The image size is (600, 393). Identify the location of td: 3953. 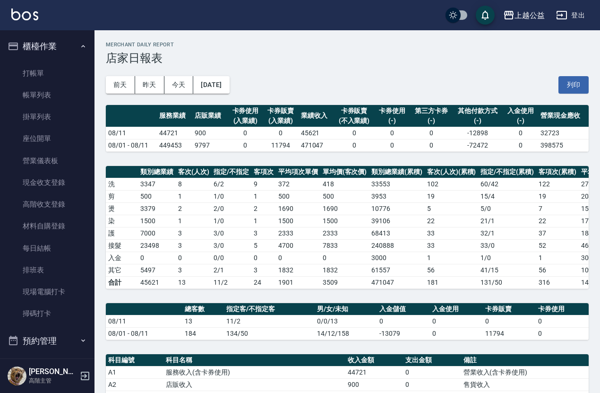
(397, 196).